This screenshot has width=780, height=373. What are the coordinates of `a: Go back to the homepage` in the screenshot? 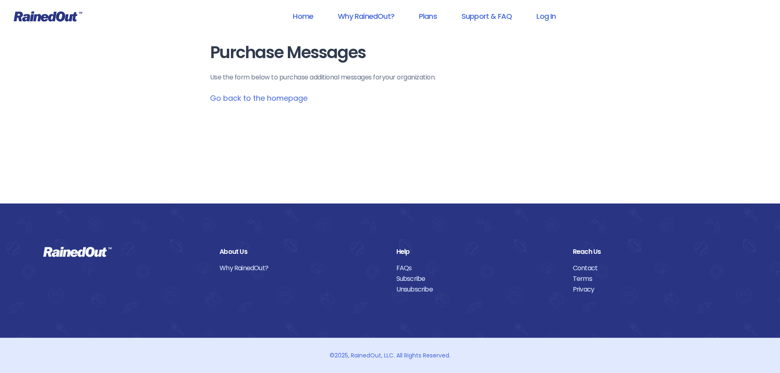 It's located at (259, 98).